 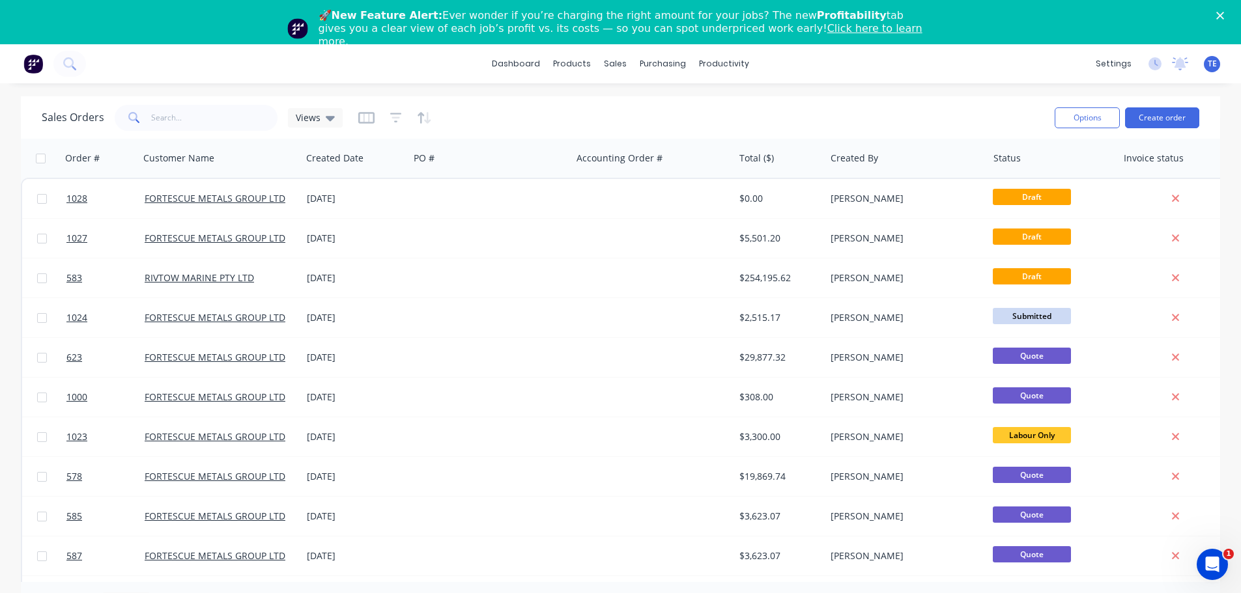 I want to click on a: 1023, so click(x=105, y=437).